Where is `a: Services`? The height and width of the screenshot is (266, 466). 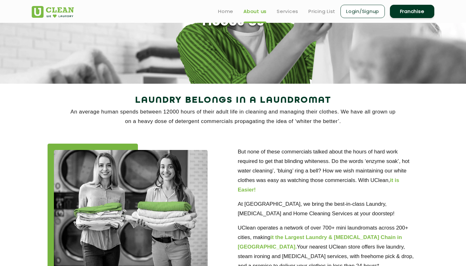
a: Services is located at coordinates (288, 11).